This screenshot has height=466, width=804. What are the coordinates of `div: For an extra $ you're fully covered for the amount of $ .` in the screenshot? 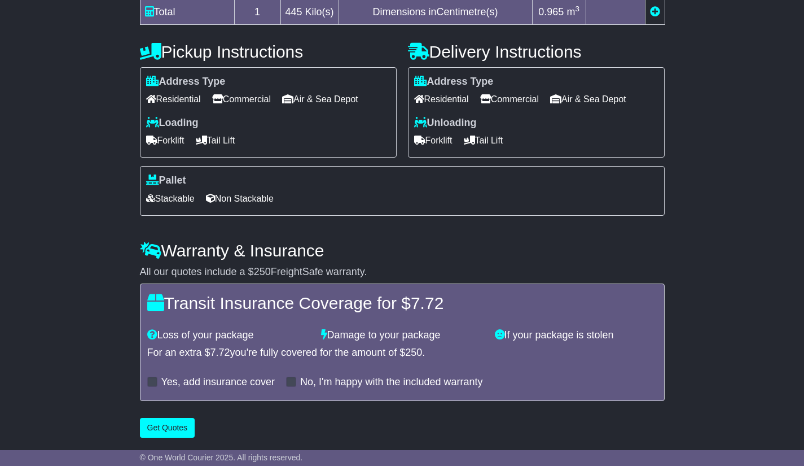 It's located at (402, 353).